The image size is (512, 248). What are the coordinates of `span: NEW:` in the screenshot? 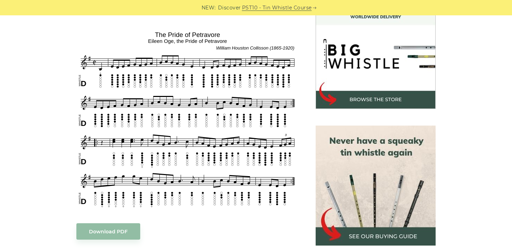 It's located at (209, 8).